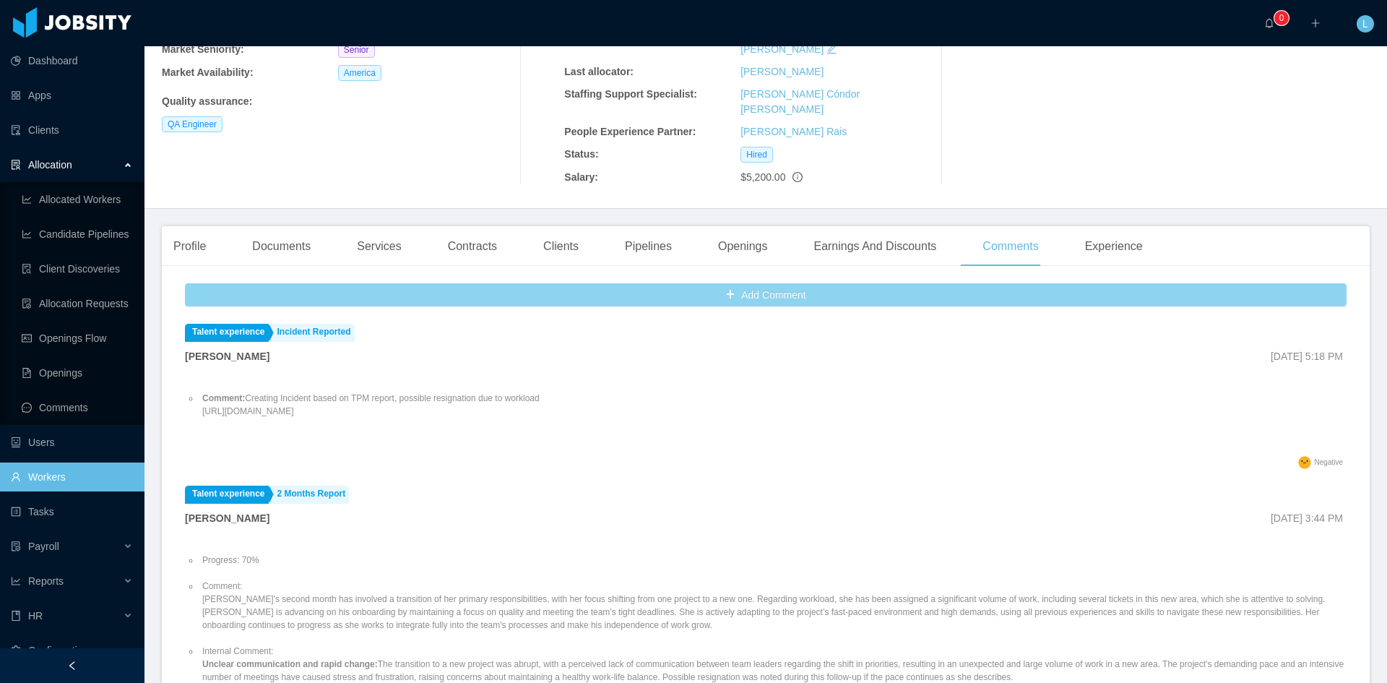  What do you see at coordinates (648, 246) in the screenshot?
I see `div: Pipelines` at bounding box center [648, 246].